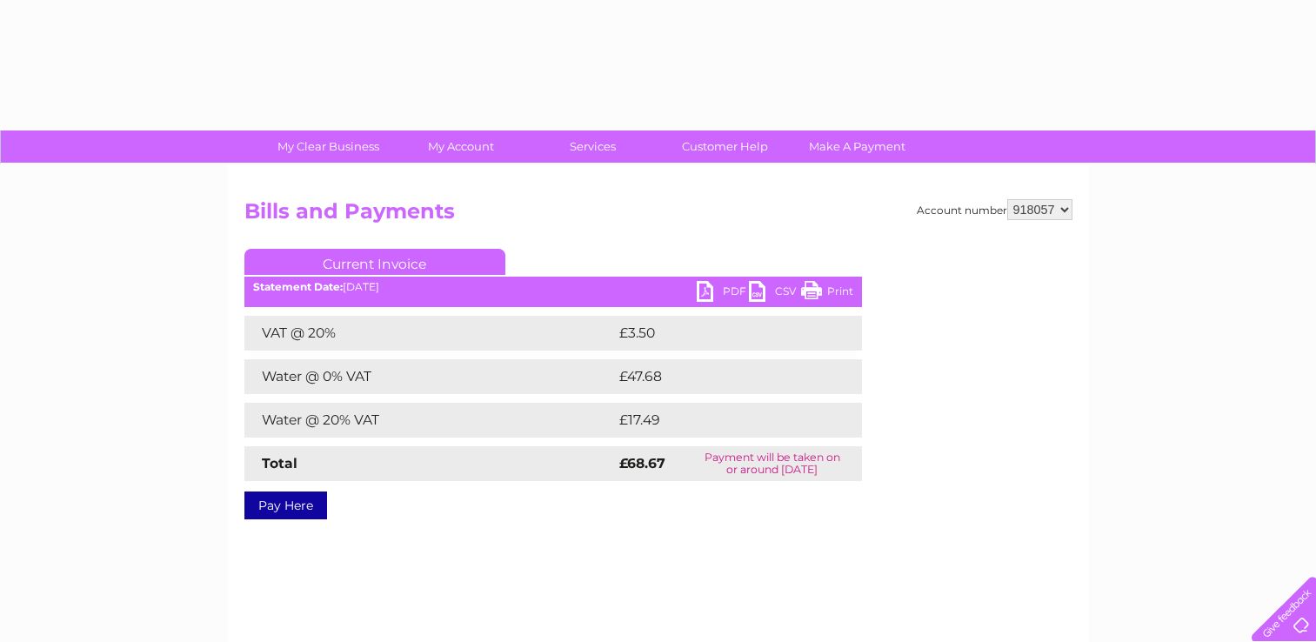 The image size is (1316, 642). I want to click on a: My Account, so click(460, 146).